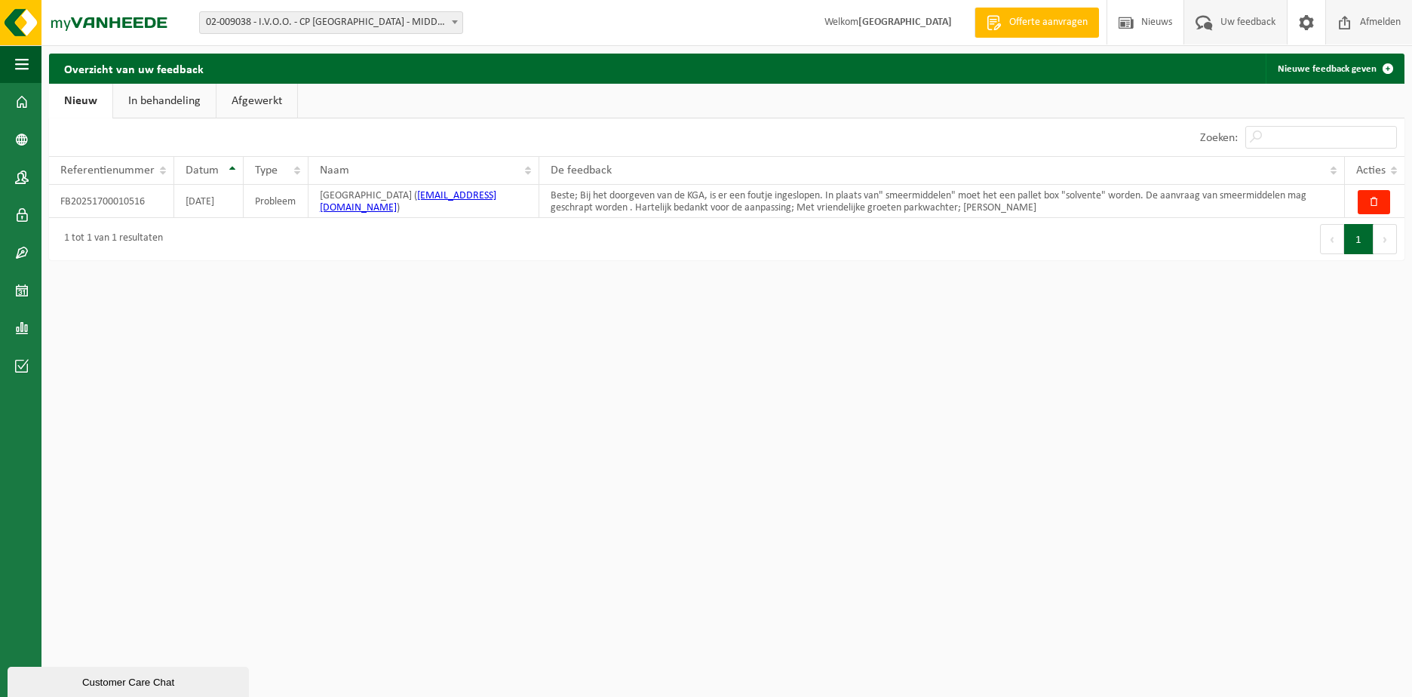  I want to click on button: 1, so click(1358, 239).